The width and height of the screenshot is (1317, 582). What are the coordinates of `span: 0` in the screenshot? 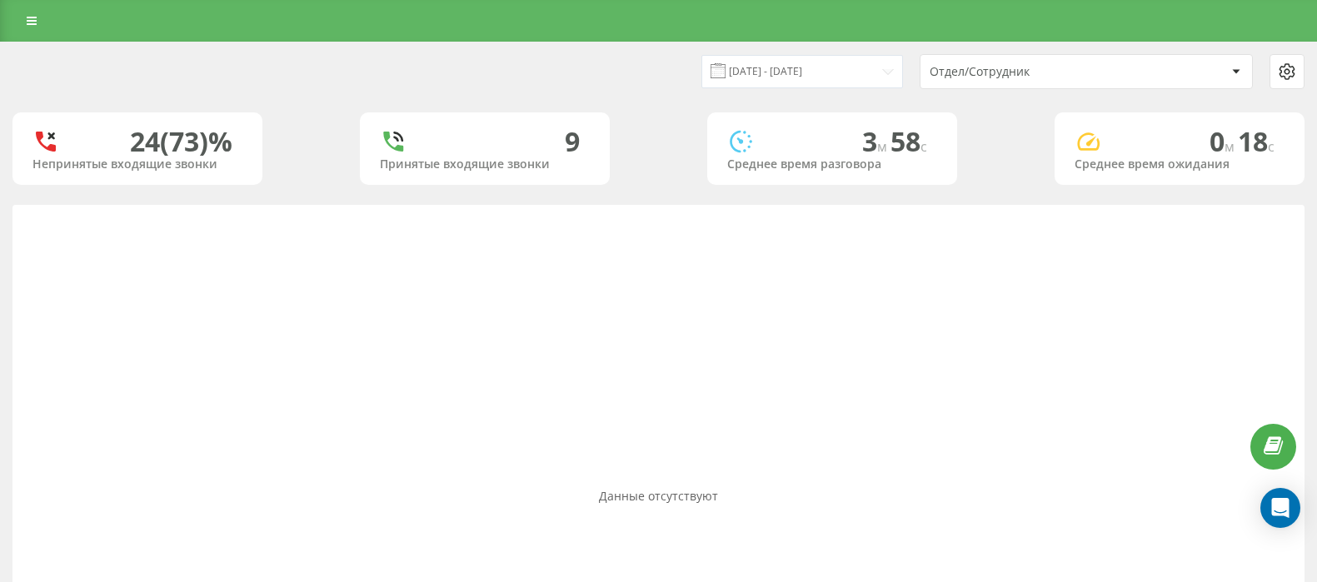 It's located at (1224, 141).